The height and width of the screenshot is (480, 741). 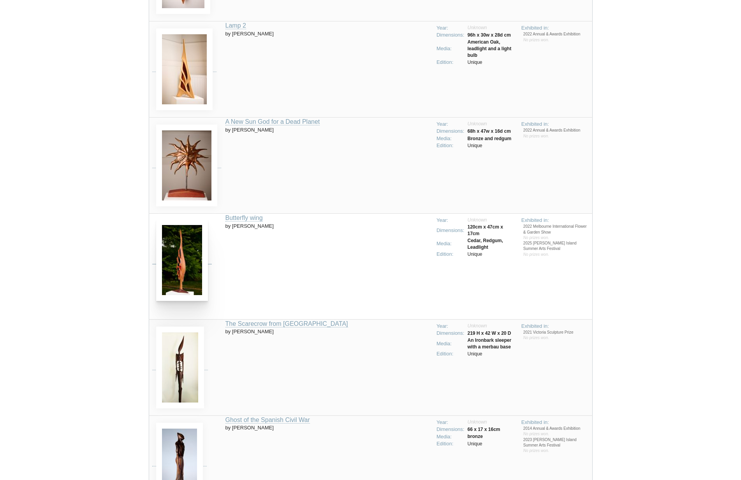 What do you see at coordinates (489, 49) in the screenshot?
I see `strong: American Oak, leadlight and a light bulb` at bounding box center [489, 49].